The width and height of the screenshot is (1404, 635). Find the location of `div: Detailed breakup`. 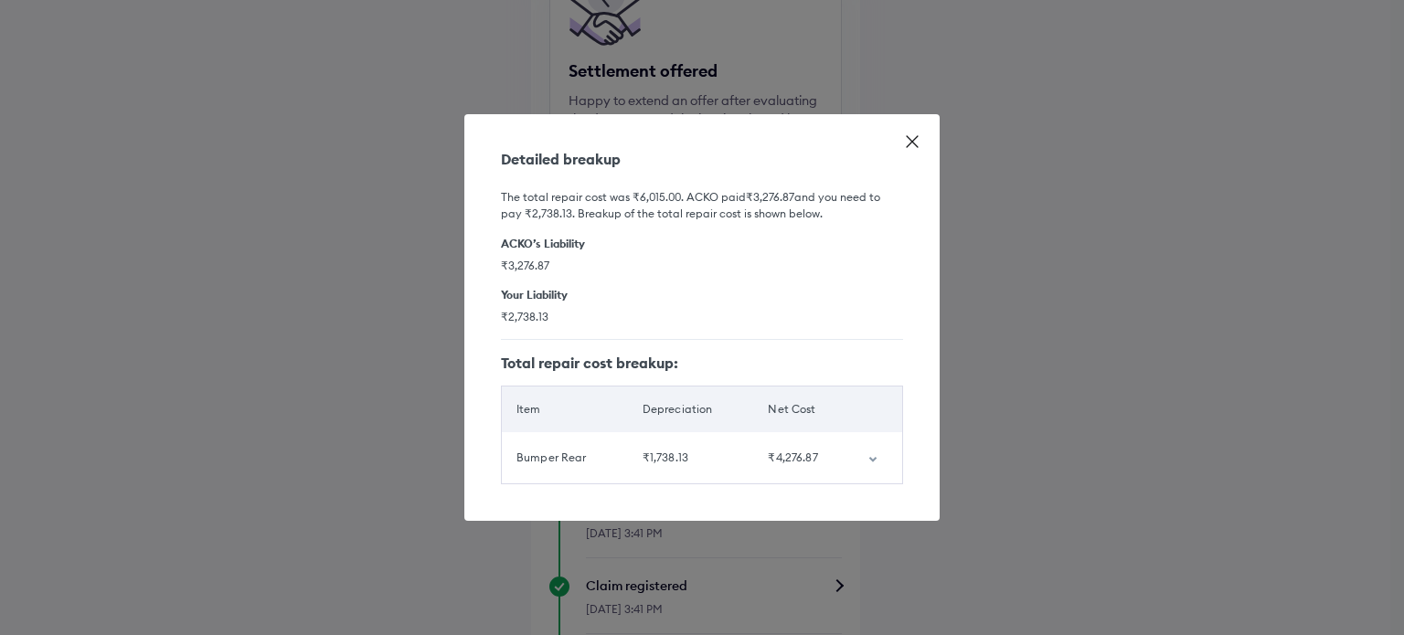

div: Detailed breakup is located at coordinates (702, 159).